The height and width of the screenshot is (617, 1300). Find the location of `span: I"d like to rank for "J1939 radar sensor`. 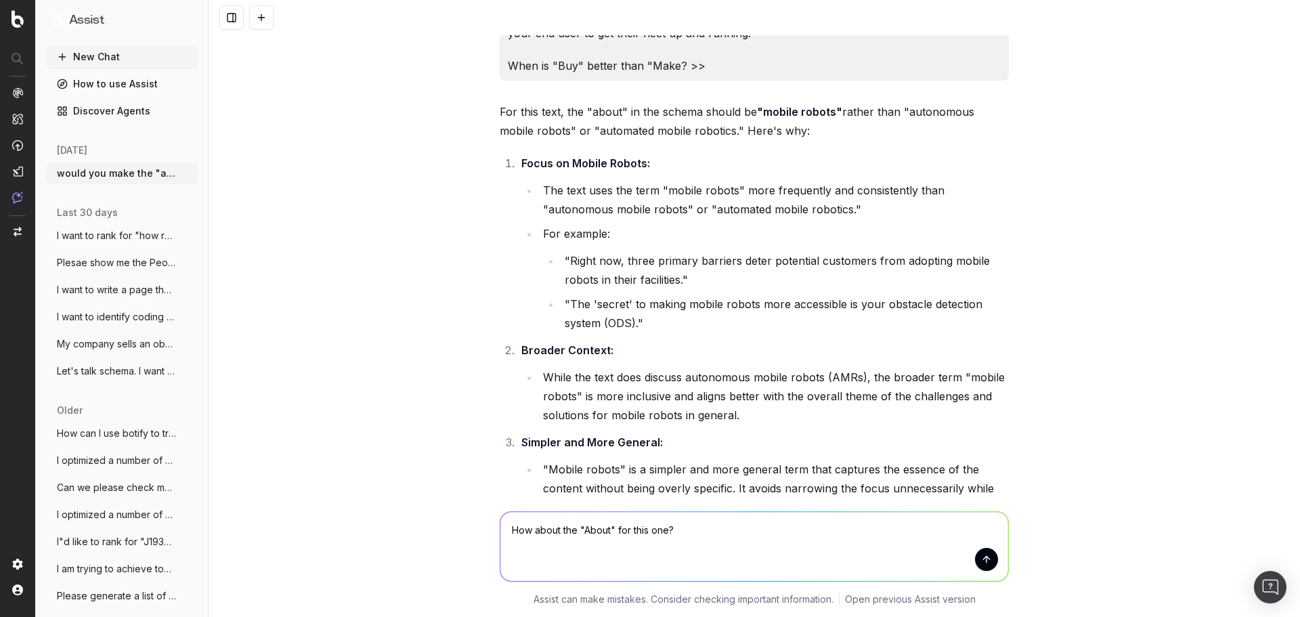

span: I"d like to rank for "J1939 radar sensor is located at coordinates (116, 542).